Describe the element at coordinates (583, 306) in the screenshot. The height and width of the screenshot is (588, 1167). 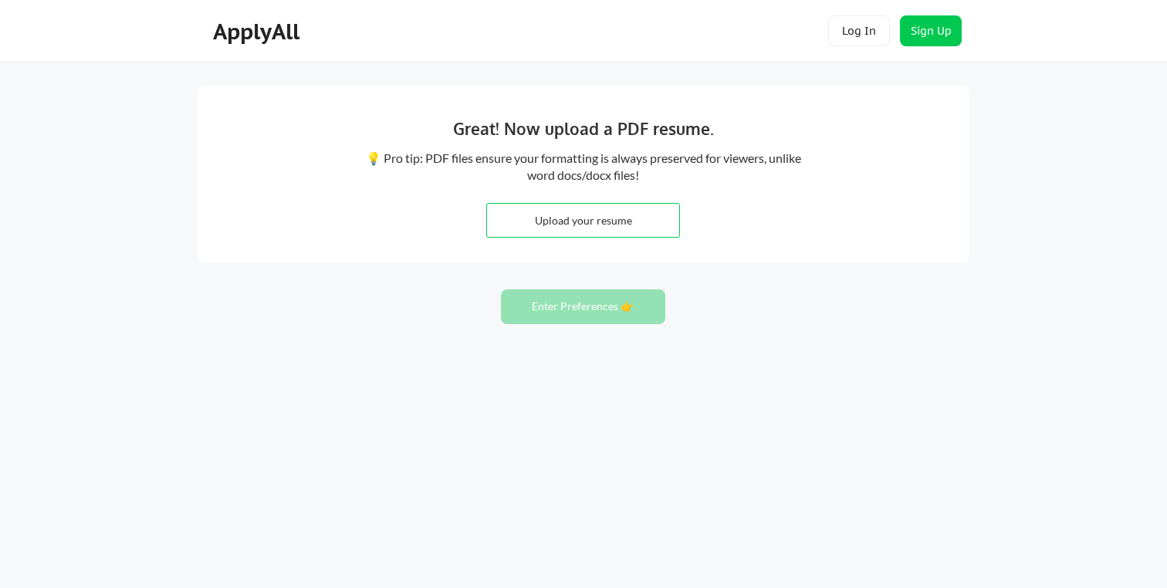
I see `button: Enter Preferences 👉` at that location.